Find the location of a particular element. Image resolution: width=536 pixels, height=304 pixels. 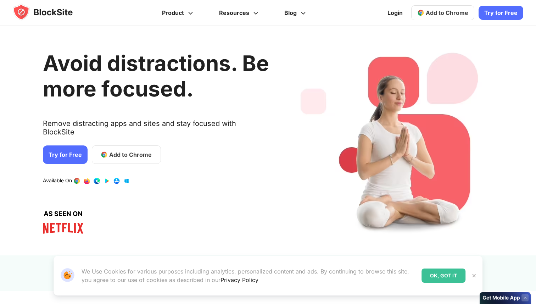

img: chrome-icon.svg is located at coordinates (421, 13).